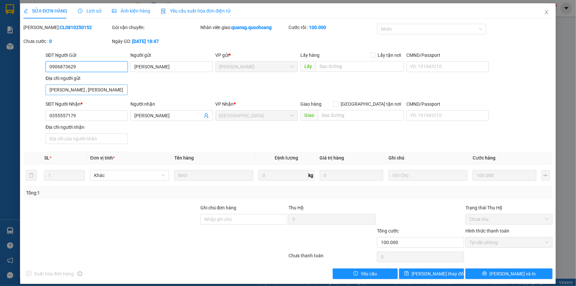 The image size is (576, 286). Describe the element at coordinates (54, 274) in the screenshot. I see `span: Xuất hóa đơn hàng` at that location.